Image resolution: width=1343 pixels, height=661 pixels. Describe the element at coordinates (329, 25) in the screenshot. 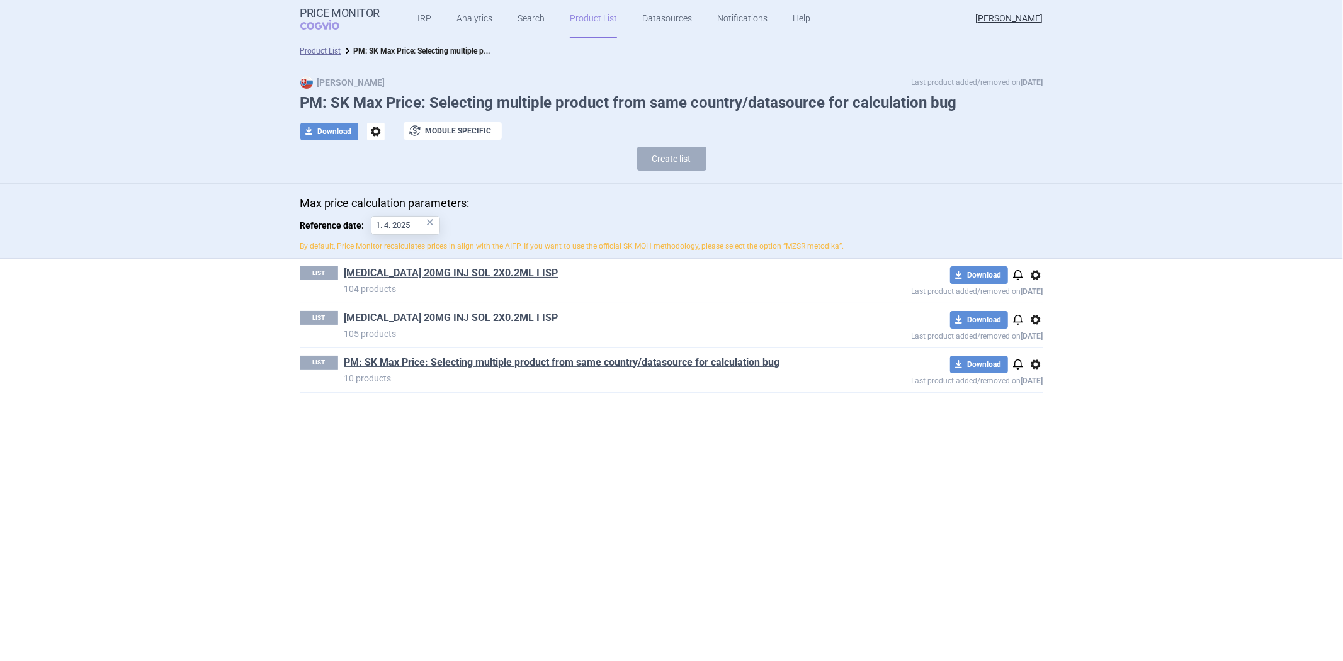

I see `span: COGVIO` at that location.